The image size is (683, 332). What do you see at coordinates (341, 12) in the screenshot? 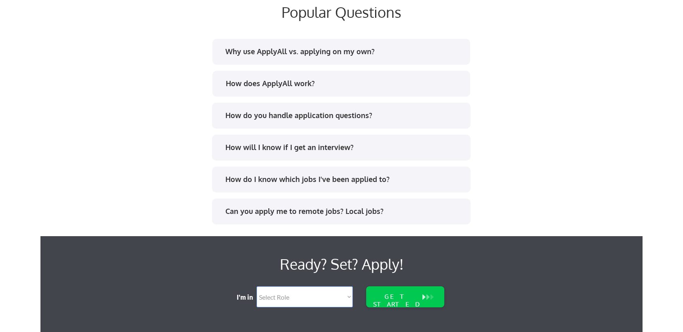
I see `div: Popular Questions` at bounding box center [341, 12].